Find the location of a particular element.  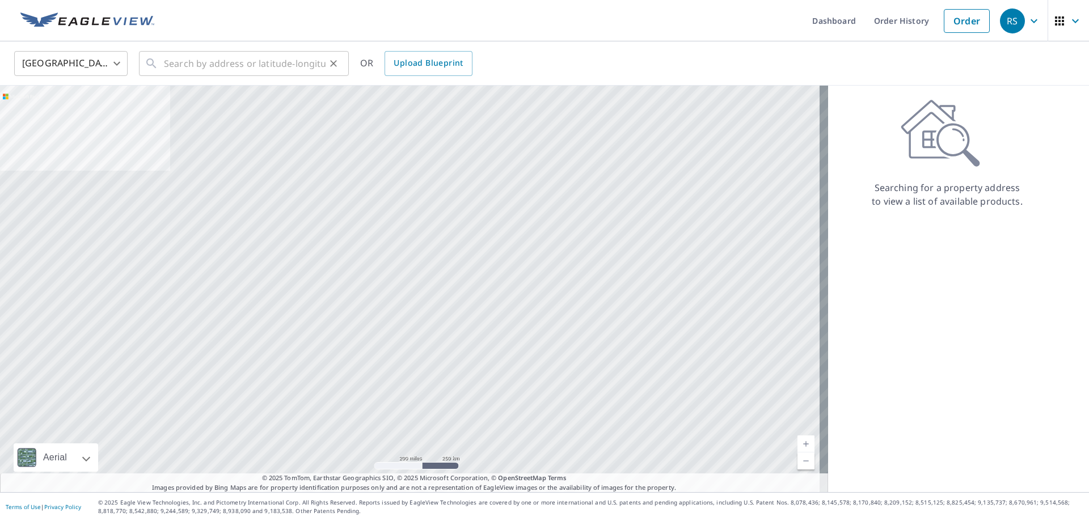

p: © 2025 Eagle View Technologies, Inc. and Pictometry International Corp. All Rights Reserved. Repo... is located at coordinates (591, 507).